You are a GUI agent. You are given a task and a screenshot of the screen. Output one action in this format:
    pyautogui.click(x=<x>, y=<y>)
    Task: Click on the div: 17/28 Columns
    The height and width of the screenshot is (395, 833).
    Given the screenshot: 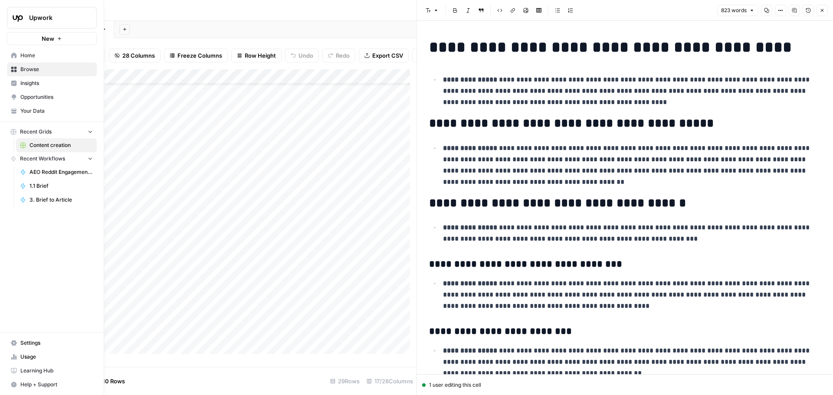 What is the action you would take?
    pyautogui.click(x=390, y=381)
    